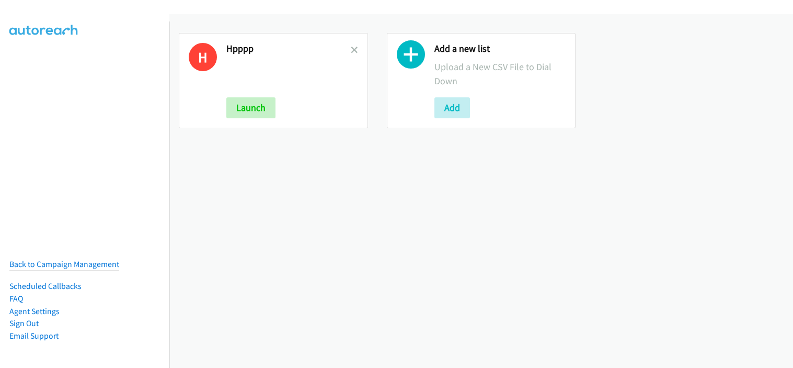  I want to click on a: Email Support, so click(34, 335).